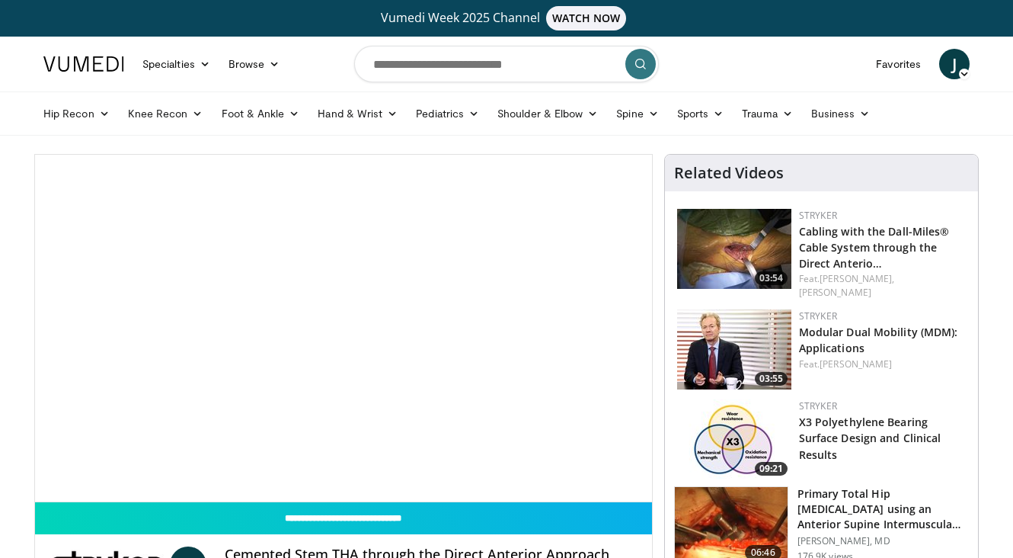 The image size is (1013, 558). Describe the element at coordinates (870, 437) in the screenshot. I see `a: X3 Polyethylene Bearing Surface Design and Clinical Results` at that location.